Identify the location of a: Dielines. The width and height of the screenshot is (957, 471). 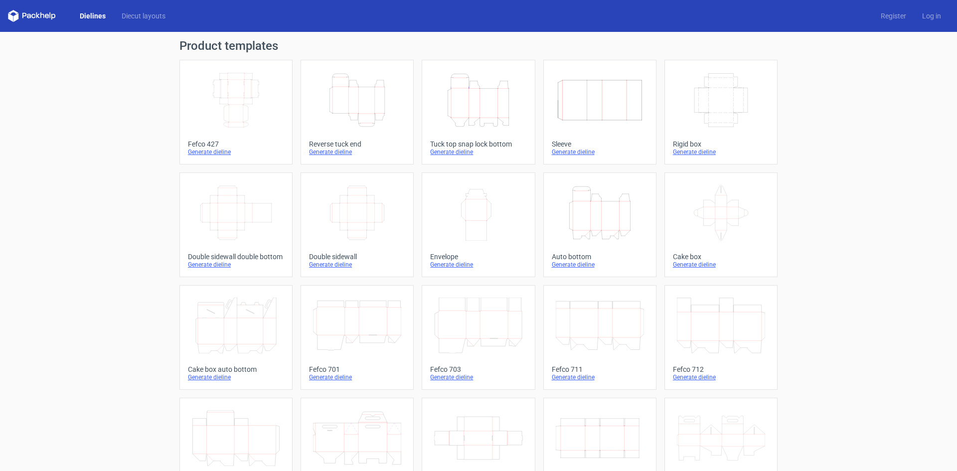
(93, 16).